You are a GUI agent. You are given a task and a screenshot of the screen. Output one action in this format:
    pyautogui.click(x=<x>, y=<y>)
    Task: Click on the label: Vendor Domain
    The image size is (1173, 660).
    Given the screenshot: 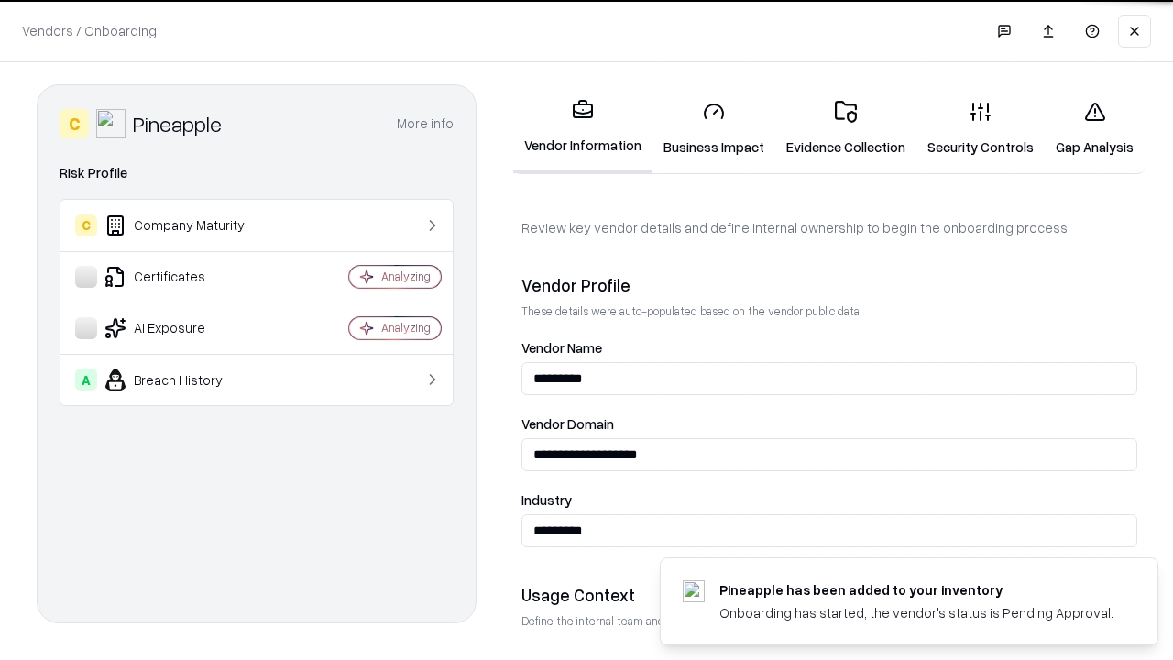 What is the action you would take?
    pyautogui.click(x=829, y=423)
    